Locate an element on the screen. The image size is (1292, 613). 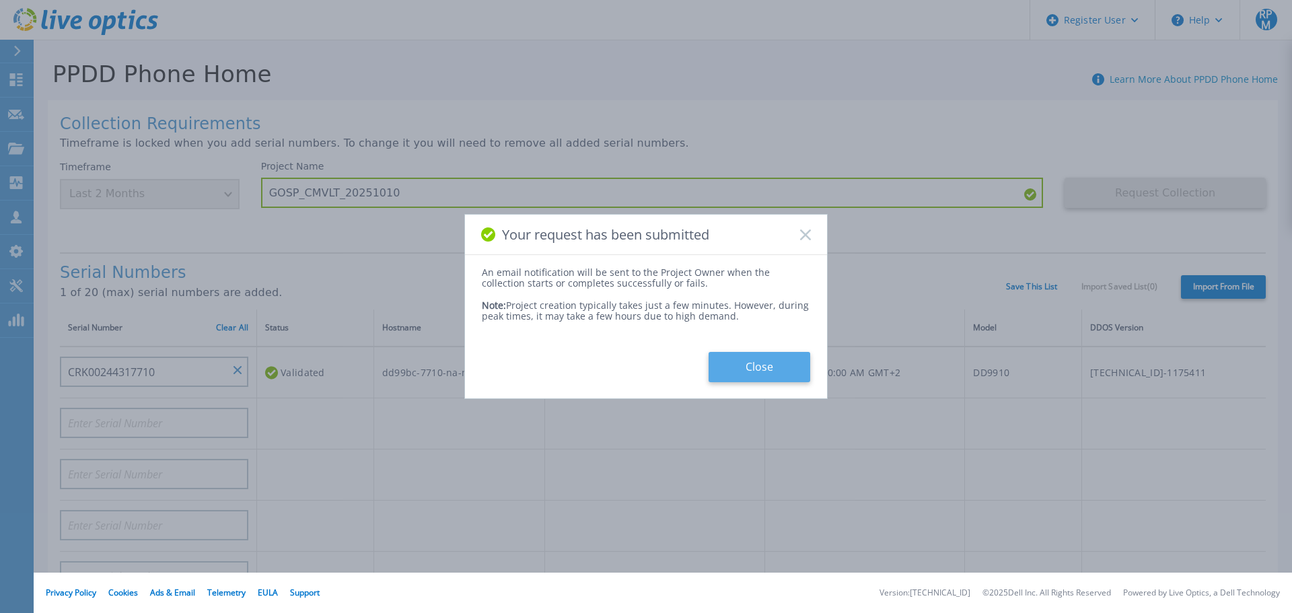
div: An email notification will be sent to the Project Owner when the collection starts or completes s... is located at coordinates (646, 278).